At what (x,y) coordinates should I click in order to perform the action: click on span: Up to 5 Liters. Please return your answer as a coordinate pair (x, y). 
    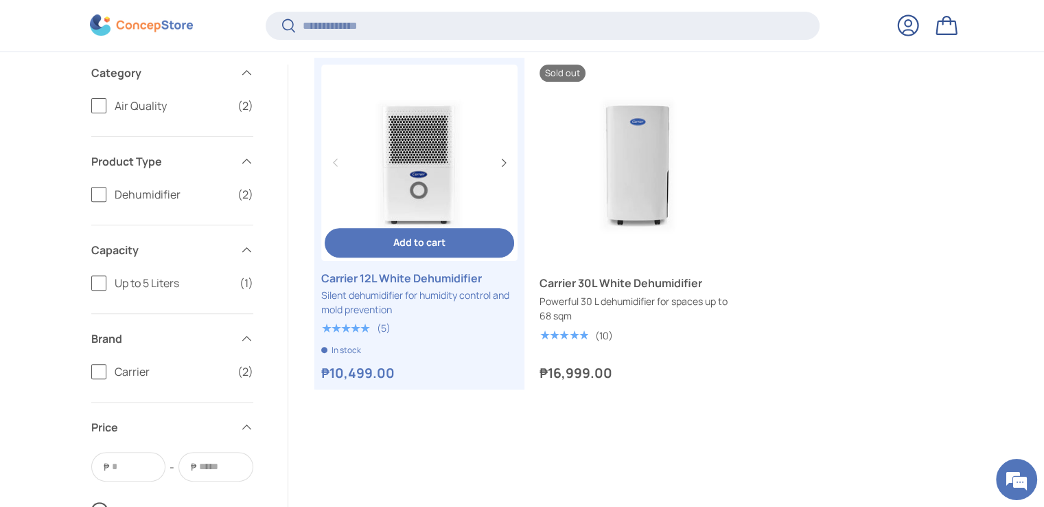
    Looking at the image, I should click on (173, 283).